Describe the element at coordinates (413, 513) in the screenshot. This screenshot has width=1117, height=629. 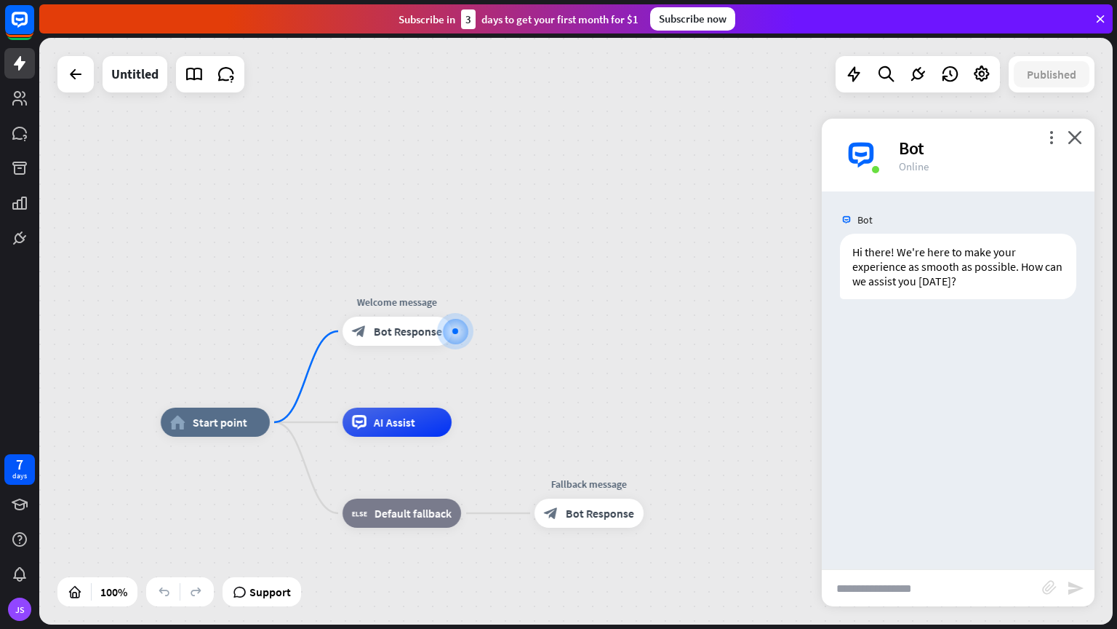
I see `span: Default fallback` at that location.